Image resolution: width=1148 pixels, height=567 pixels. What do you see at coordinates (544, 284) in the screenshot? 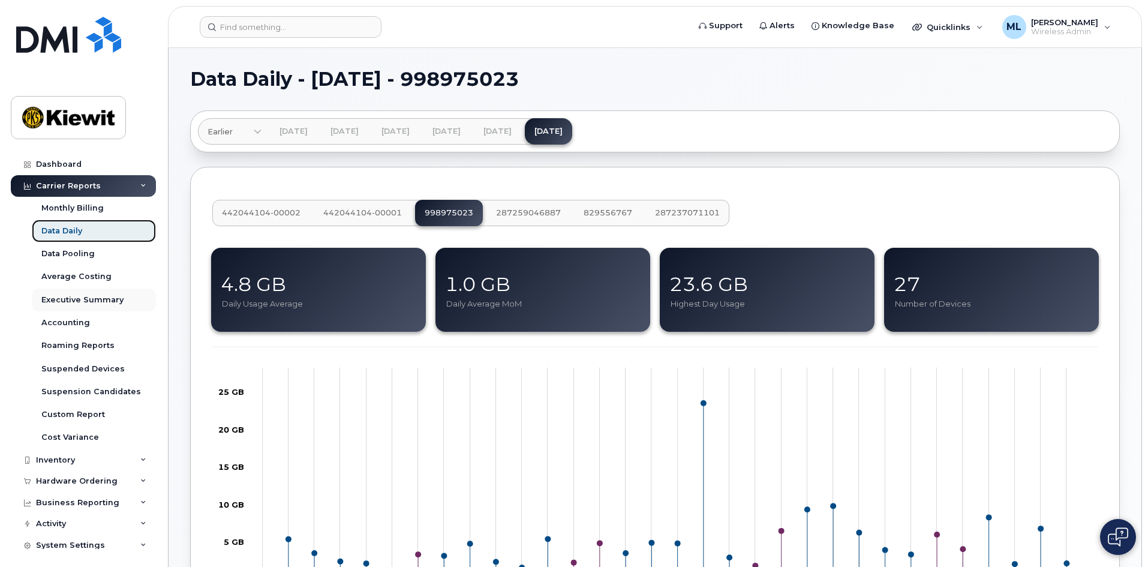
I see `div: 1.0 GB` at bounding box center [544, 284].